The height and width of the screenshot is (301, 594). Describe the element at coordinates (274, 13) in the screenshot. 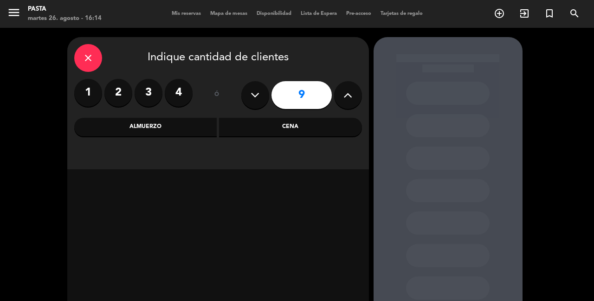

I see `span: Disponibilidad` at that location.